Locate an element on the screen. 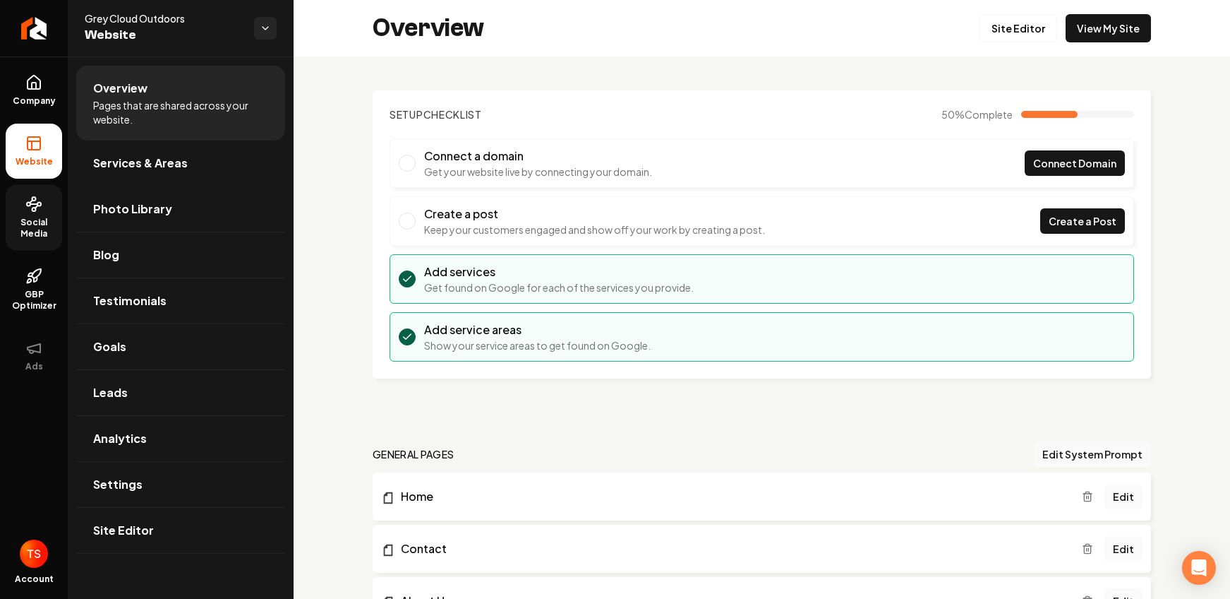  h3: Connect a domain is located at coordinates (538, 156).